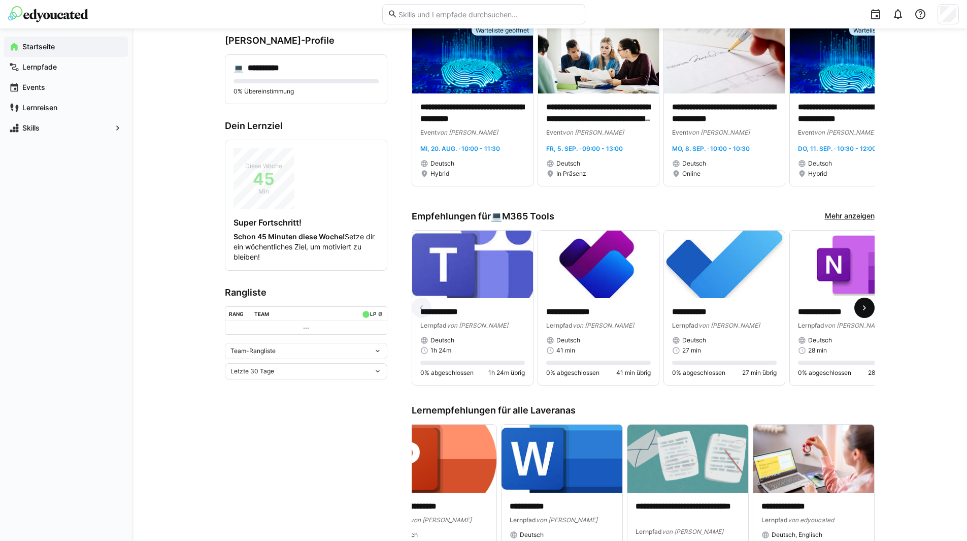 The height and width of the screenshot is (541, 967). I want to click on span: Do, 11. Sep. · 10:30 - 12:00, so click(837, 148).